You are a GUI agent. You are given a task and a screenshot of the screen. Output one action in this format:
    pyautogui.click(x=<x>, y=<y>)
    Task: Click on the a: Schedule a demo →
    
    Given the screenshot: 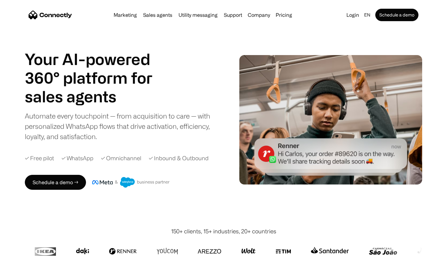 What is the action you would take?
    pyautogui.click(x=55, y=182)
    